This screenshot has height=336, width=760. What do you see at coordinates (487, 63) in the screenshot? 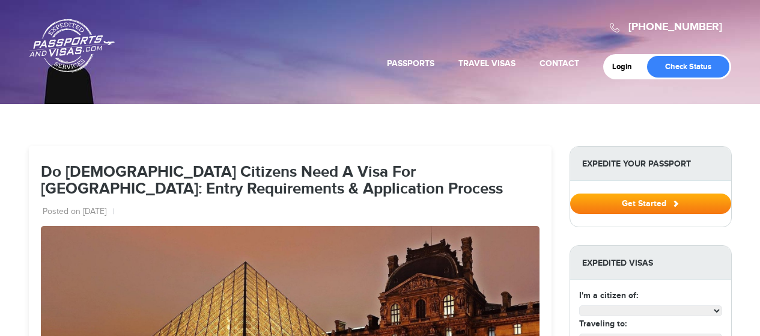
I see `a: Travel Visas` at bounding box center [487, 63].